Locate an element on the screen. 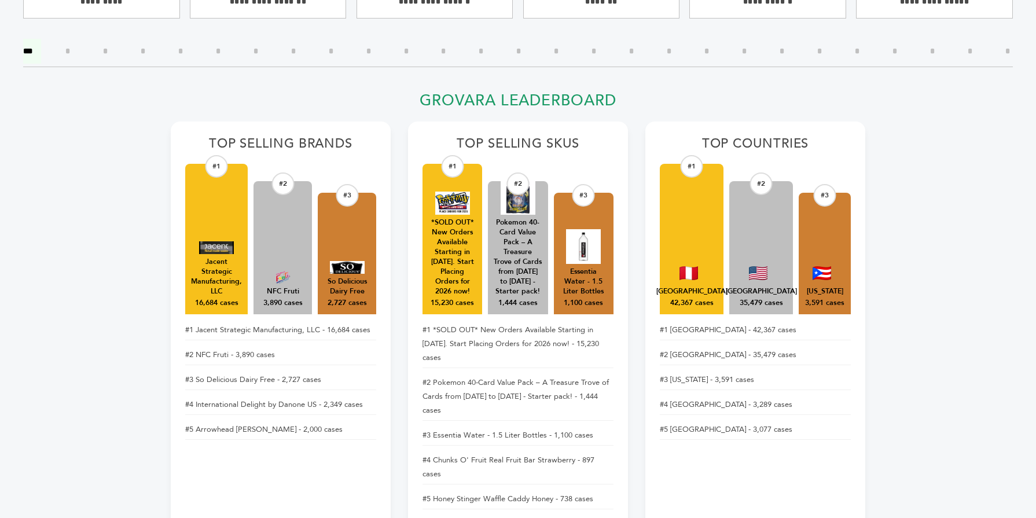 The width and height of the screenshot is (1036, 518). img: Jacent Strategic Manufacturing, LLC is located at coordinates (216, 248).